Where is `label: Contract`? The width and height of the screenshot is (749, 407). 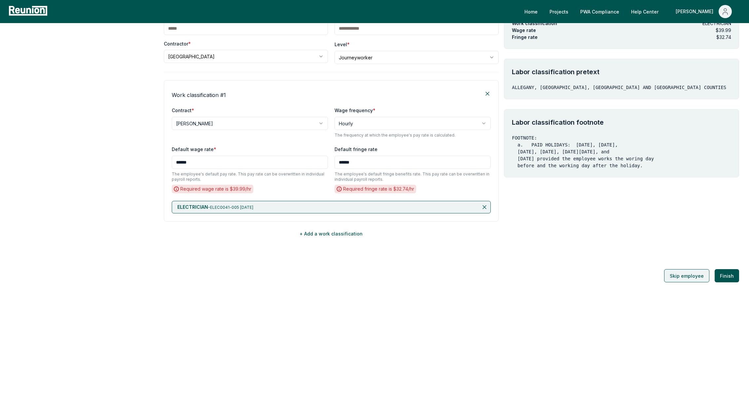
label: Contract is located at coordinates (183, 110).